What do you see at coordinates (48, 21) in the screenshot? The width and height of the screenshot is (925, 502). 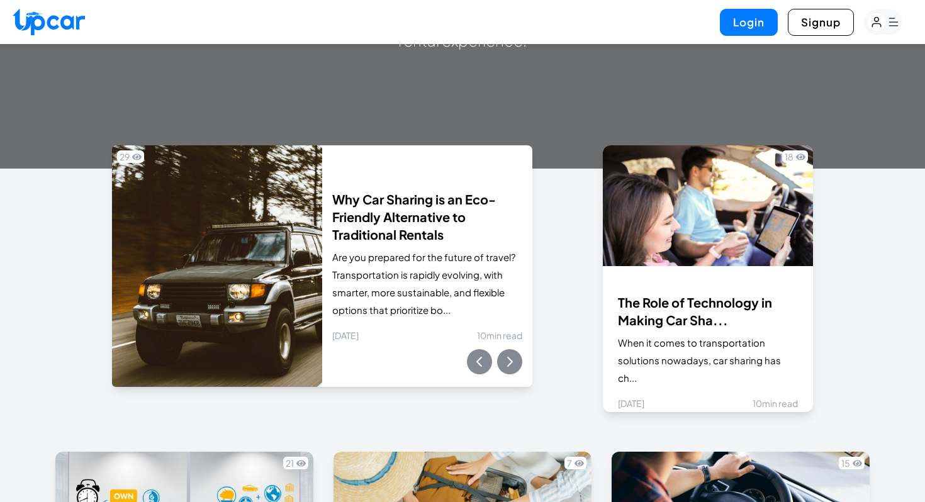 I see `img: Upcar Logo` at bounding box center [48, 21].